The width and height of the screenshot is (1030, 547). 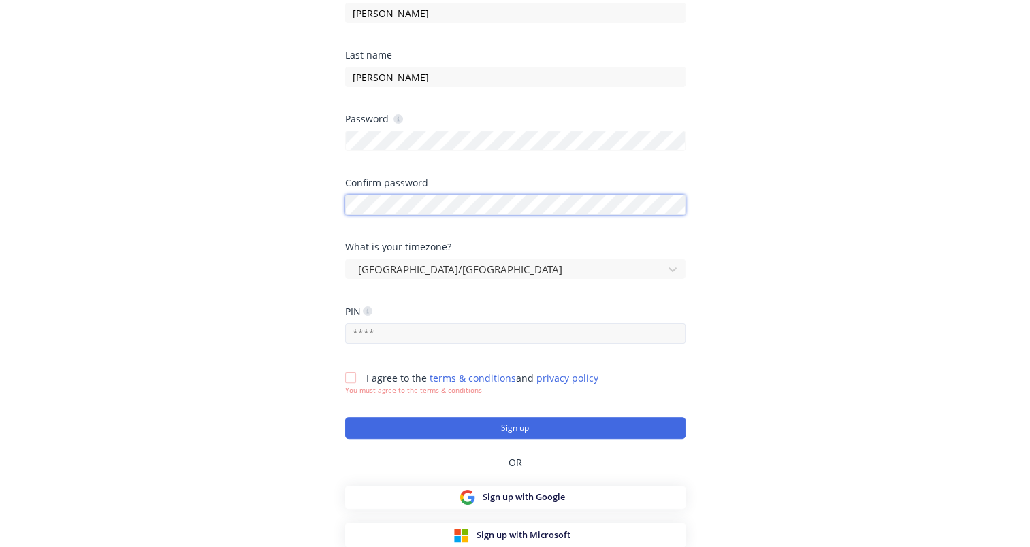 I want to click on a: terms & conditions, so click(x=472, y=378).